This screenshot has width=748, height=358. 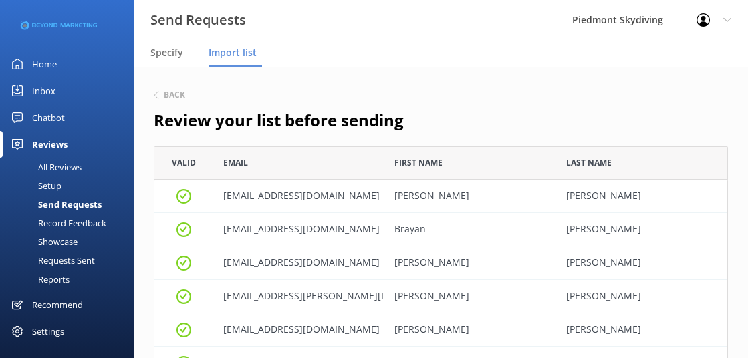 I want to click on h2: Review your list before sending, so click(x=440, y=120).